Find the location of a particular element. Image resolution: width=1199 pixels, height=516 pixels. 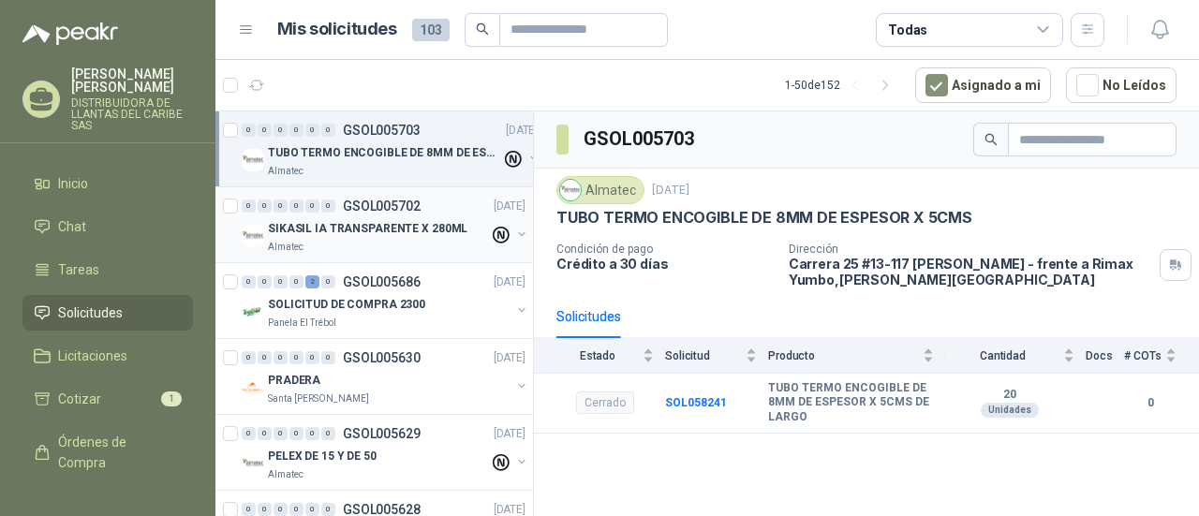

img: Logo peakr is located at coordinates (70, 34).